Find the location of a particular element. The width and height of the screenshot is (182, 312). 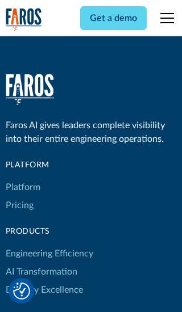

button: Cookie Settings is located at coordinates (22, 291).